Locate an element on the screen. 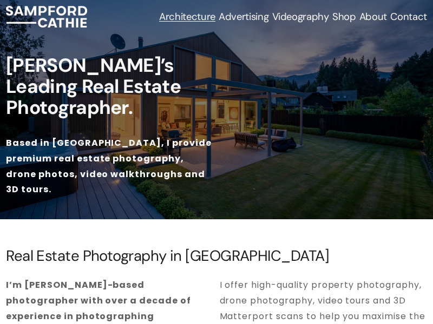  a: Shop is located at coordinates (344, 17).